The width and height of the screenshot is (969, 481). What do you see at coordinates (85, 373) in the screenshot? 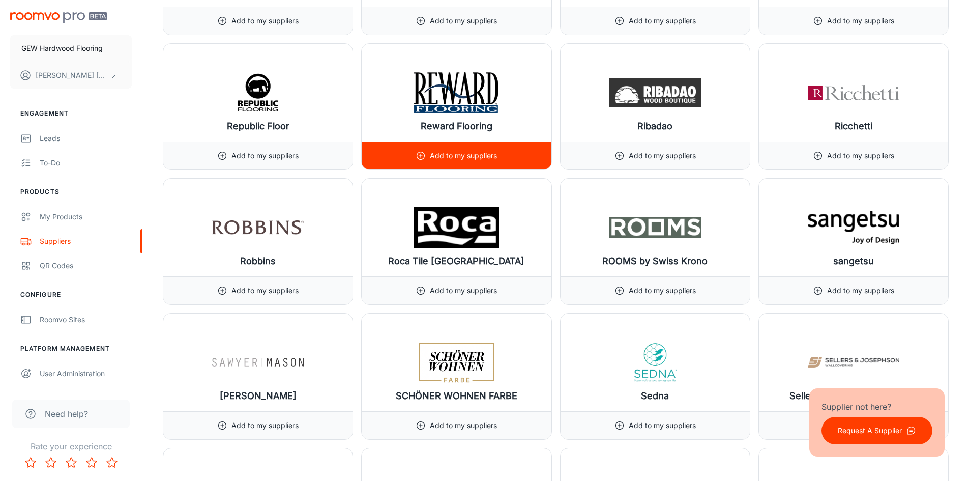
I see `div: User Administration` at bounding box center [85, 373].